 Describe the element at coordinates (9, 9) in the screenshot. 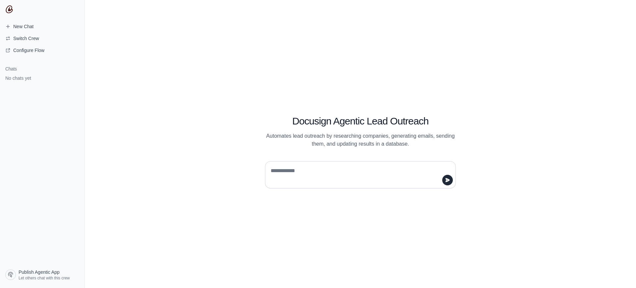

I see `img: CrewAI Logo` at that location.